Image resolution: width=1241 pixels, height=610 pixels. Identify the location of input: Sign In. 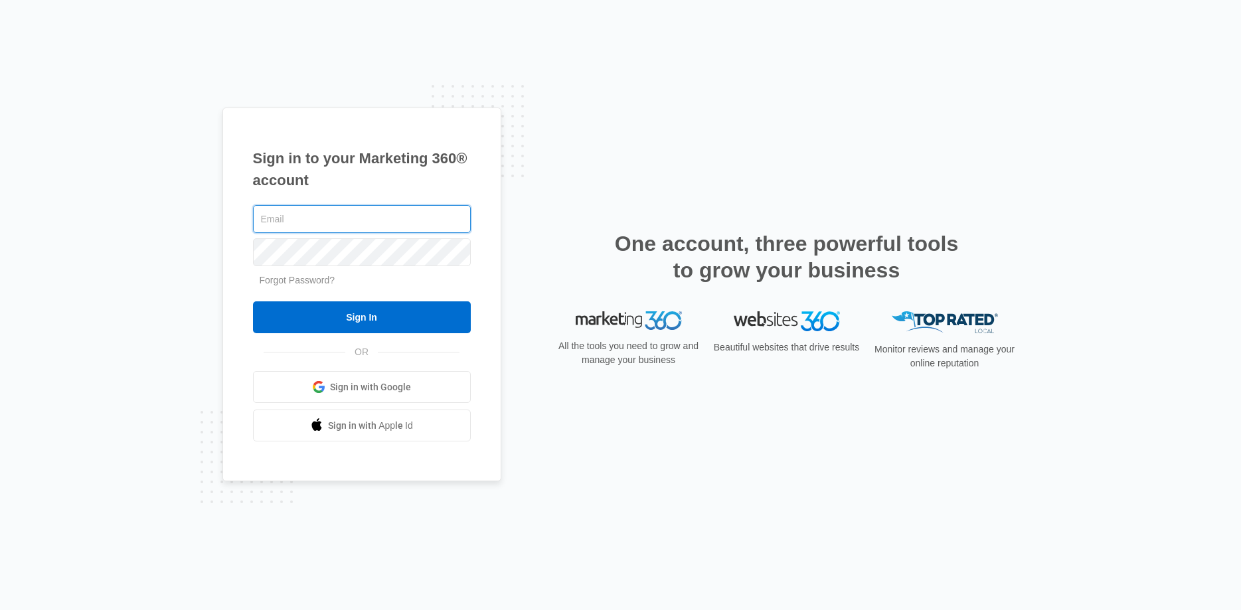
(362, 317).